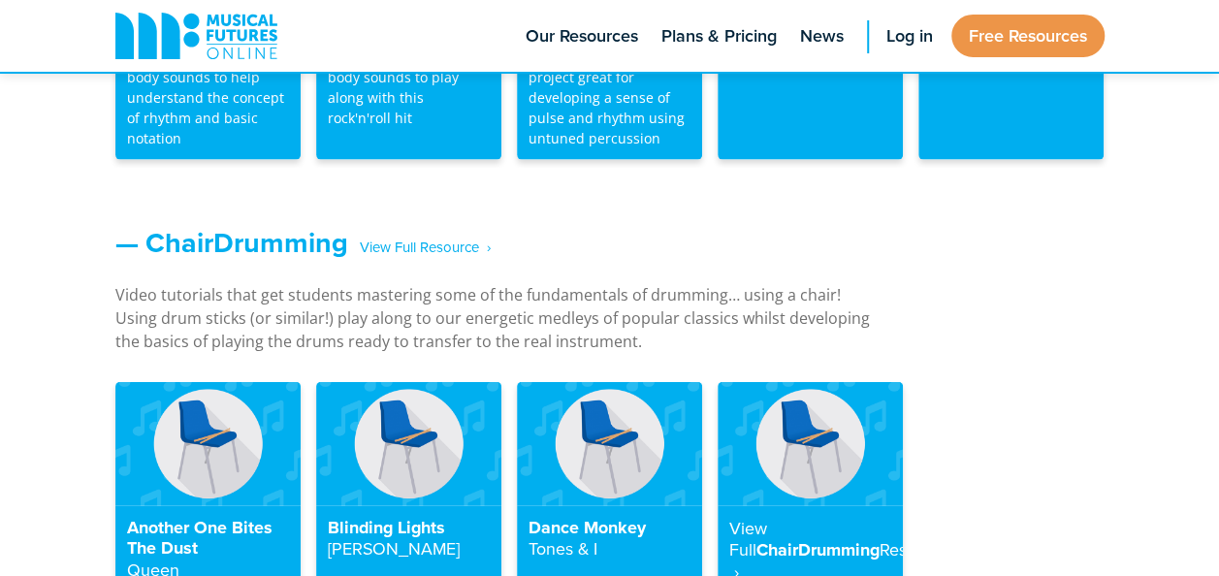  I want to click on span: Log in, so click(910, 36).